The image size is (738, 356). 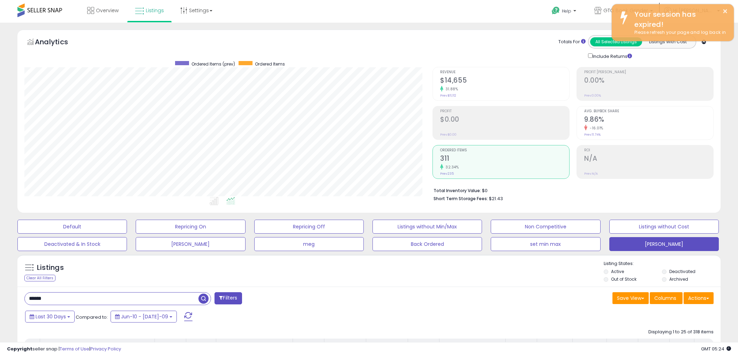 I want to click on label: Deactivated, so click(x=683, y=272).